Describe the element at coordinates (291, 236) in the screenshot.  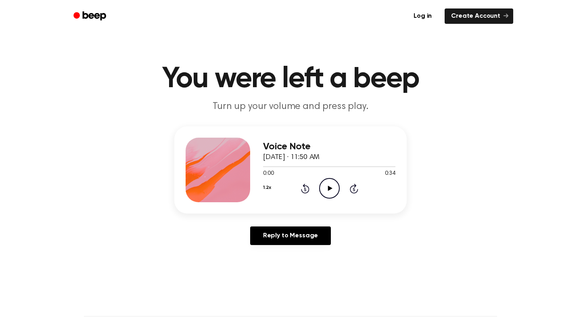
I see `a: Reply to Message` at that location.